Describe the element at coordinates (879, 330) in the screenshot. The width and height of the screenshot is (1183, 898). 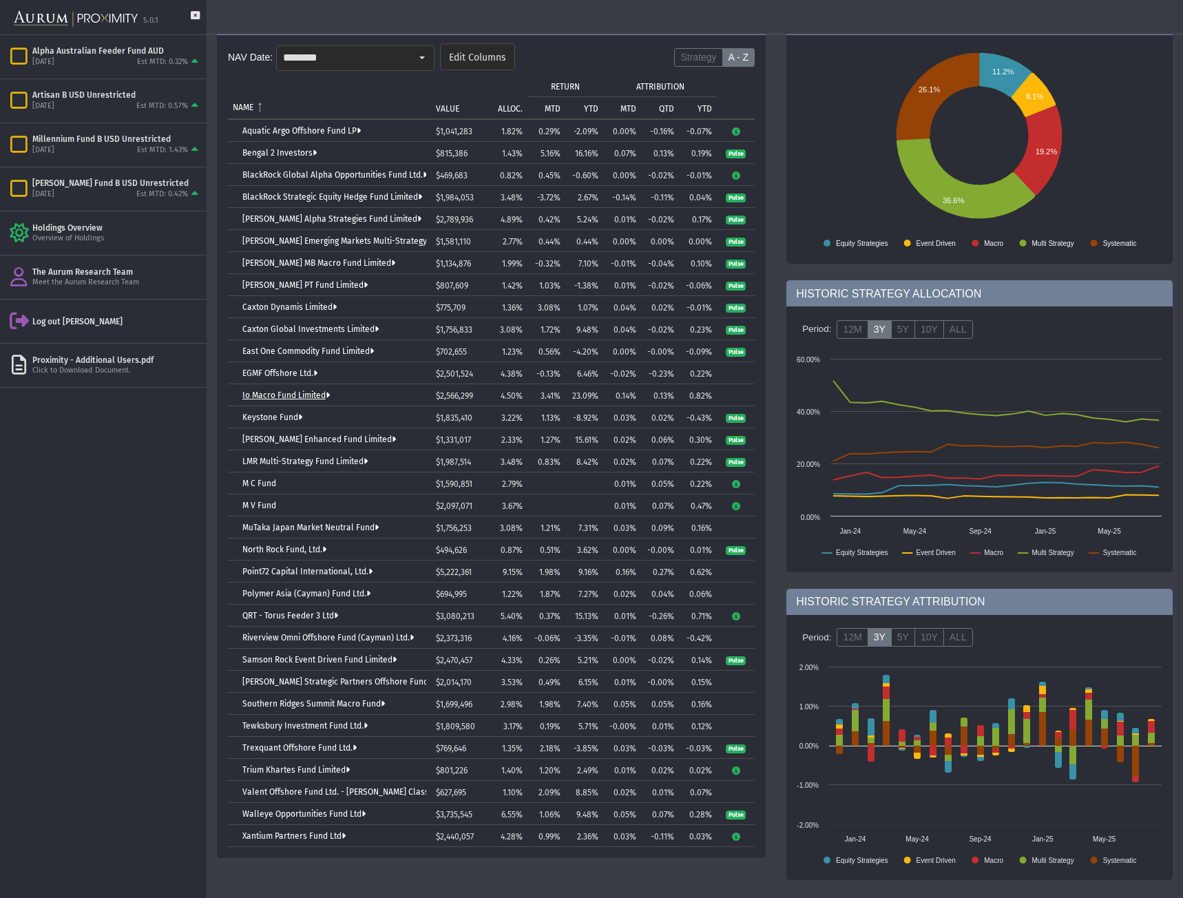
I see `label: 3Y` at that location.